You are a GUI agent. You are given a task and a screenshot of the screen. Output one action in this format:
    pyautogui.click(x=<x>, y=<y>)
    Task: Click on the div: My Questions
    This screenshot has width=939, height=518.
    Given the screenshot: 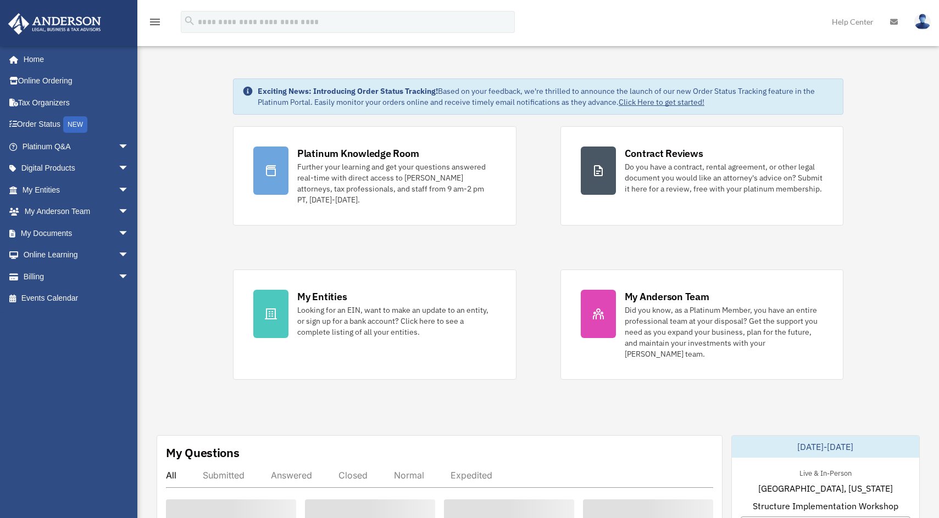 What is the action you would take?
    pyautogui.click(x=203, y=453)
    